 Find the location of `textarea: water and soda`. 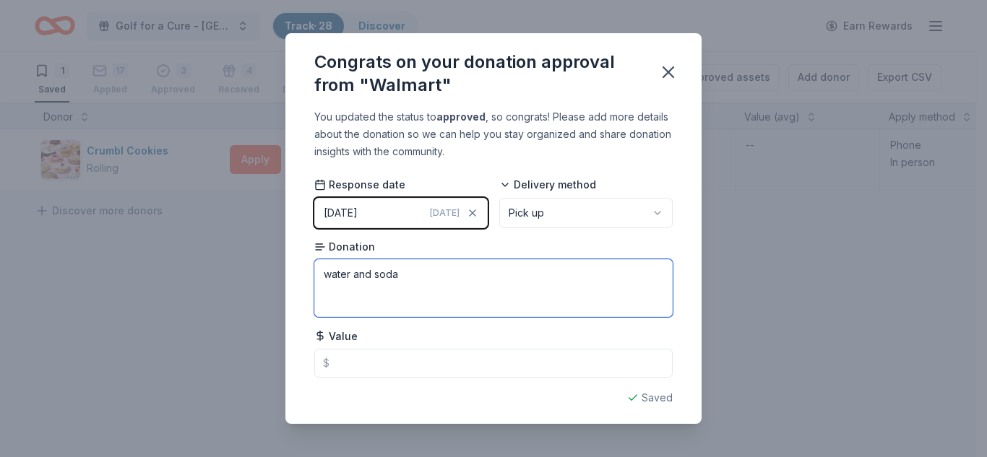

textarea: water and soda is located at coordinates (494, 288).